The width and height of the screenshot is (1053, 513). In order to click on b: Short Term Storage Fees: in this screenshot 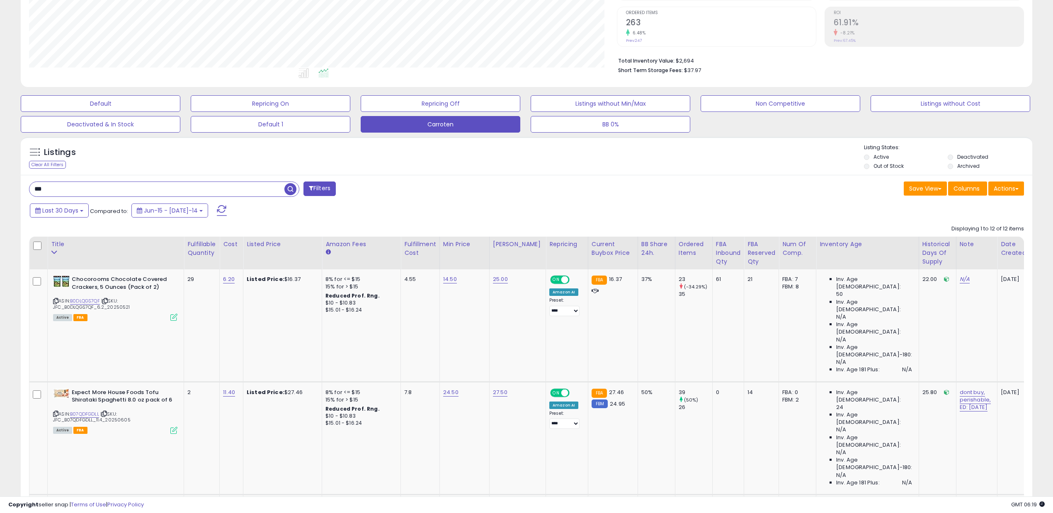, I will do `click(650, 70)`.